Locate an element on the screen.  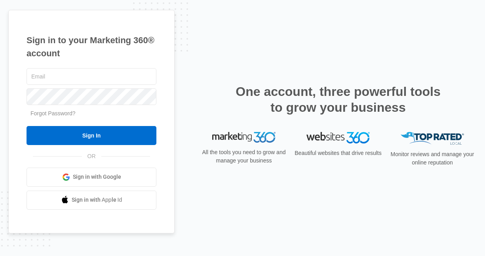
input: Email is located at coordinates (91, 76).